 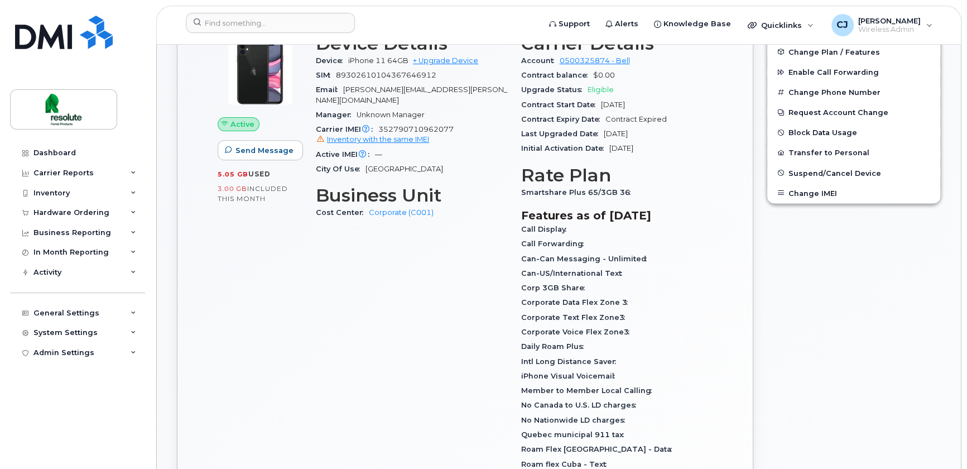 I want to click on div: Quicklinks, so click(x=781, y=25).